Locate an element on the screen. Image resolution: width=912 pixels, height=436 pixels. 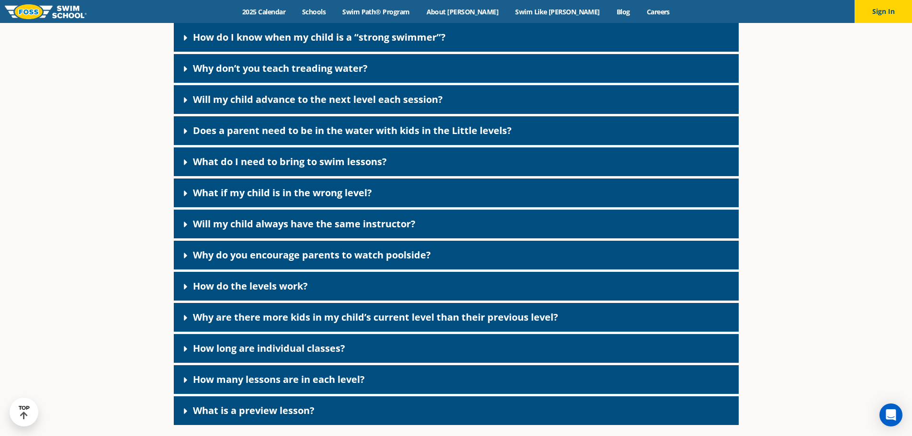
div: Why do you encourage parents to watch poolside? is located at coordinates (456, 255).